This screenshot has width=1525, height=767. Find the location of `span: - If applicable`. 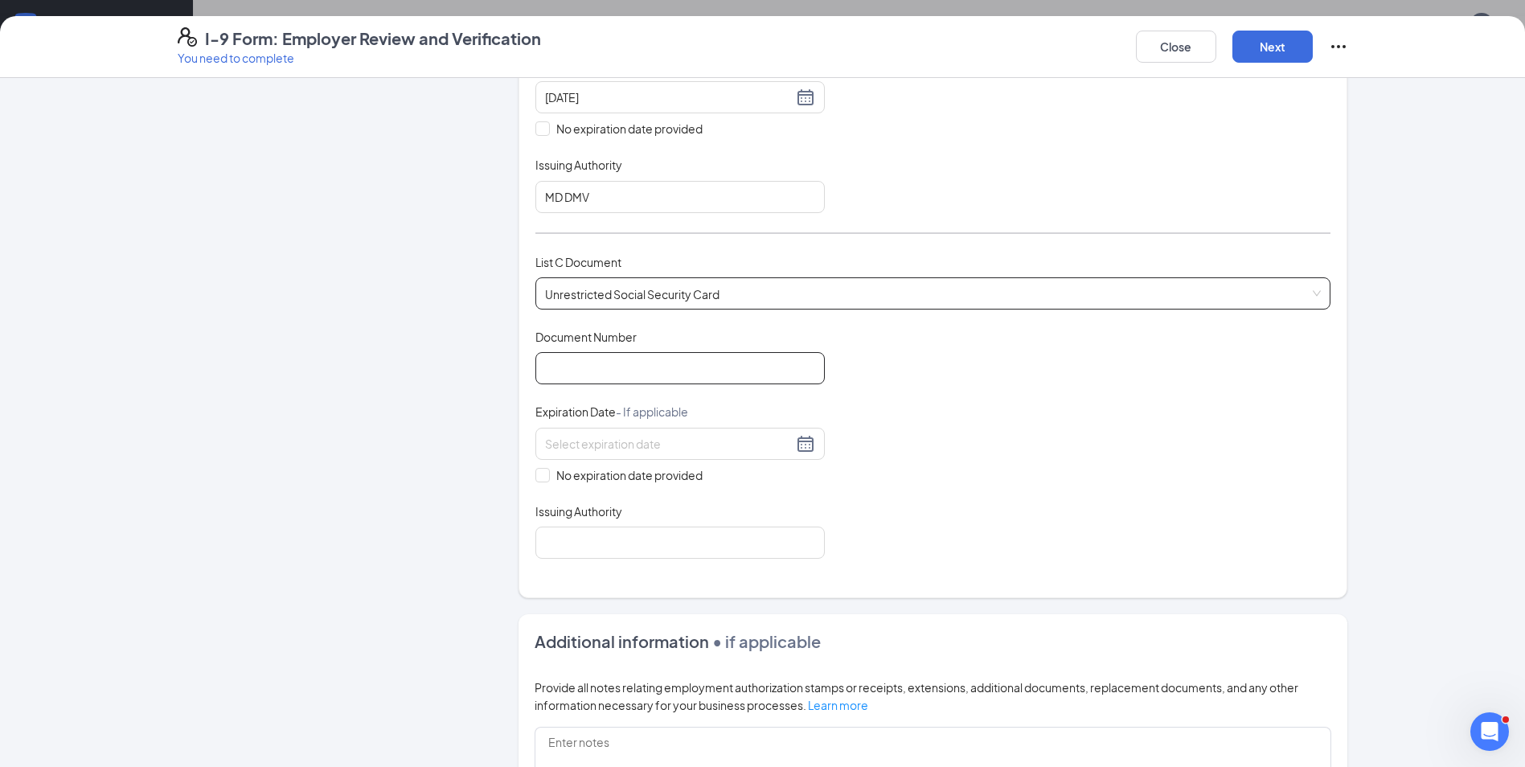

span: - If applicable is located at coordinates (652, 412).